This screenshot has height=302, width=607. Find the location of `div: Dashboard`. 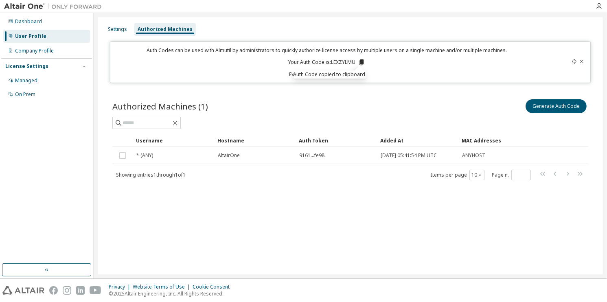

div: Dashboard is located at coordinates (28, 22).